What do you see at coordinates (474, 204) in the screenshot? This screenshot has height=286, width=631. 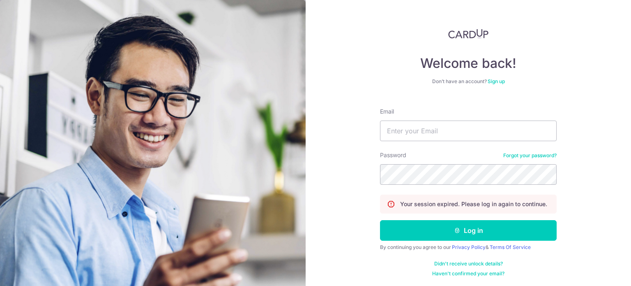 I see `p: Your session expired. Please log in again to continue.` at bounding box center [474, 204].